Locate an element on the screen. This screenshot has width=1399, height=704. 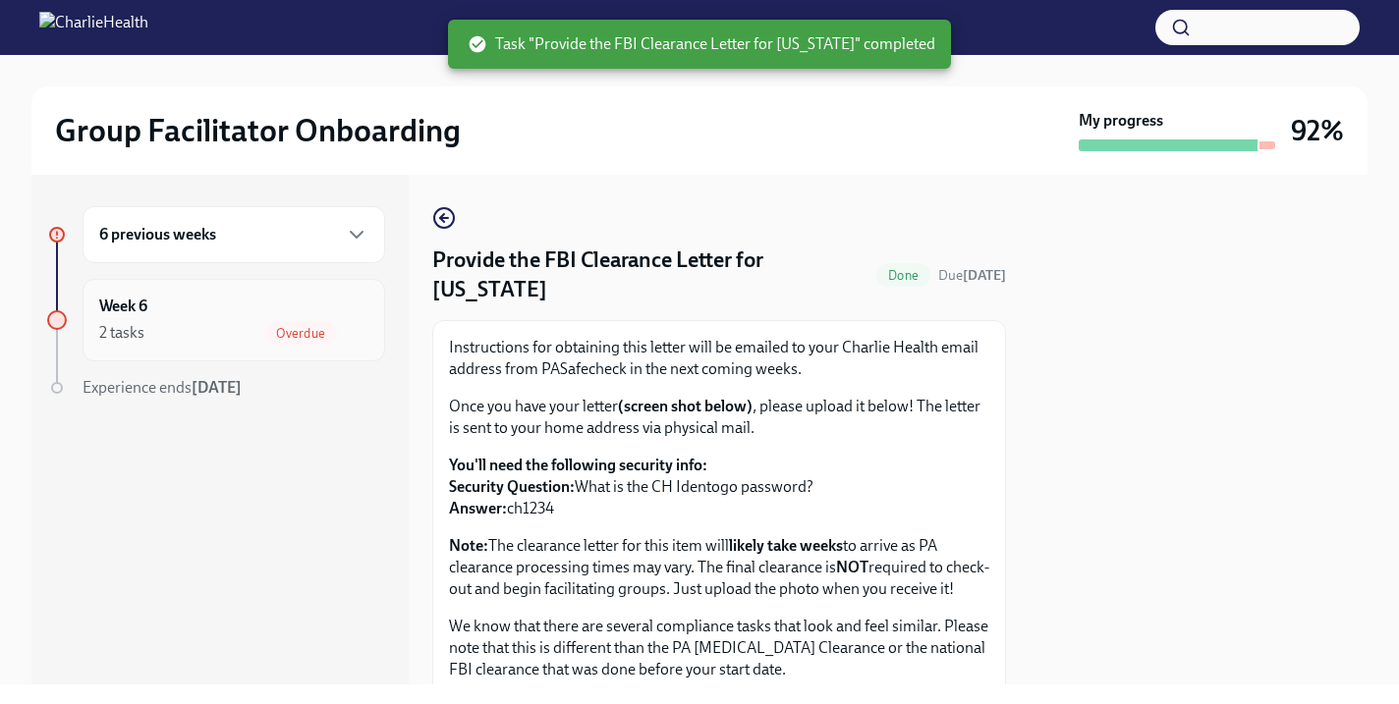
p: The clearance letter for this item will to arrive as PA clearance processing times may vary. The ... is located at coordinates (719, 568).